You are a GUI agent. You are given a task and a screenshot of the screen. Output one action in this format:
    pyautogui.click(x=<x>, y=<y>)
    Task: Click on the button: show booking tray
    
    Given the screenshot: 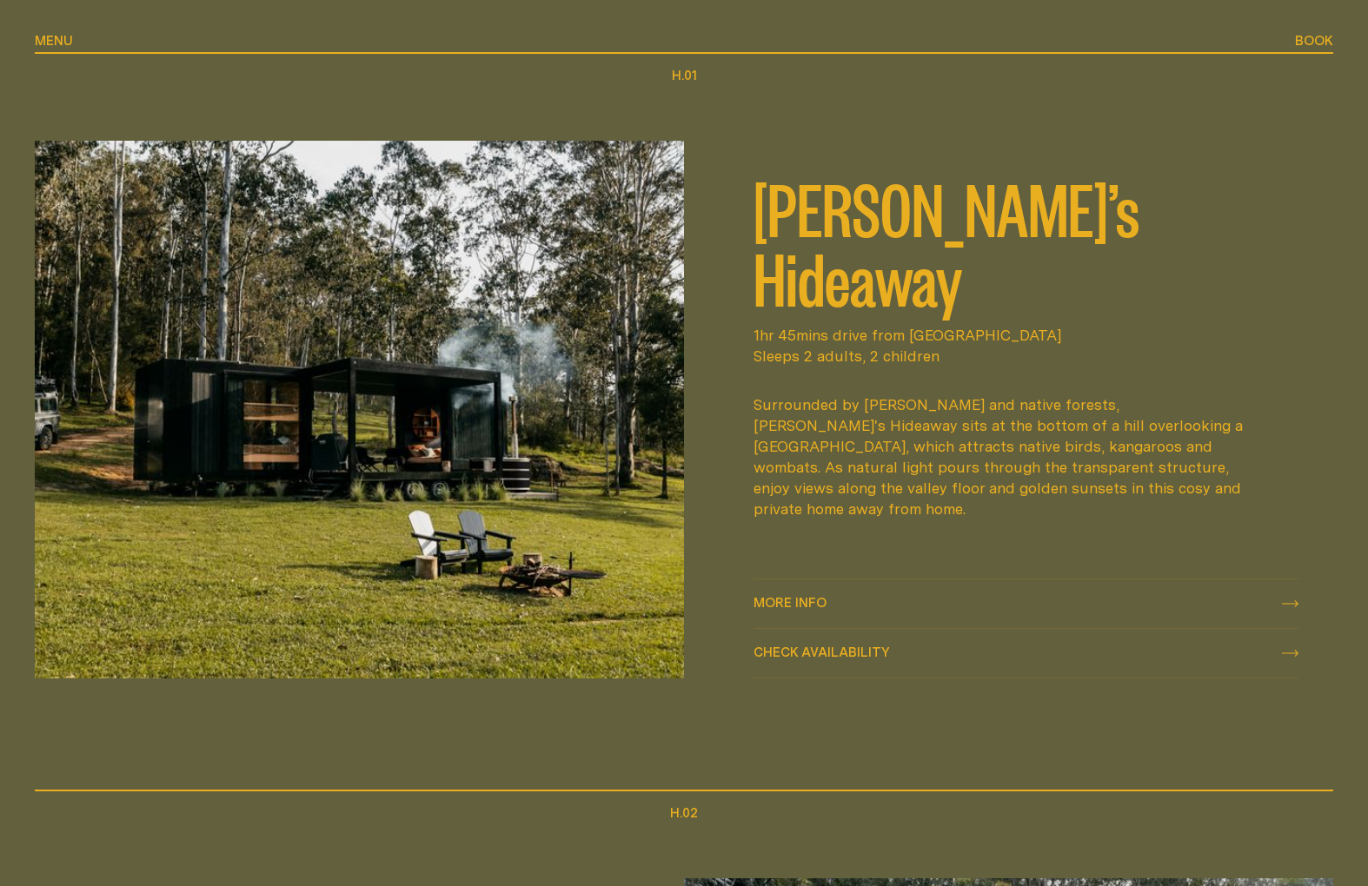 What is the action you would take?
    pyautogui.click(x=1314, y=42)
    